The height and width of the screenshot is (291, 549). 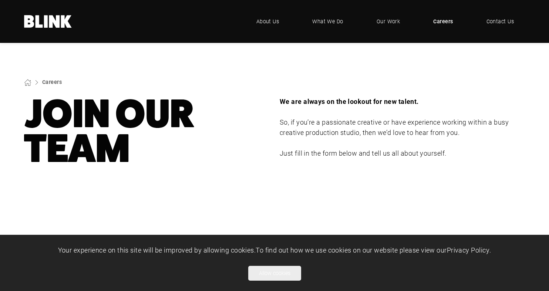 I want to click on span: About Us, so click(x=268, y=21).